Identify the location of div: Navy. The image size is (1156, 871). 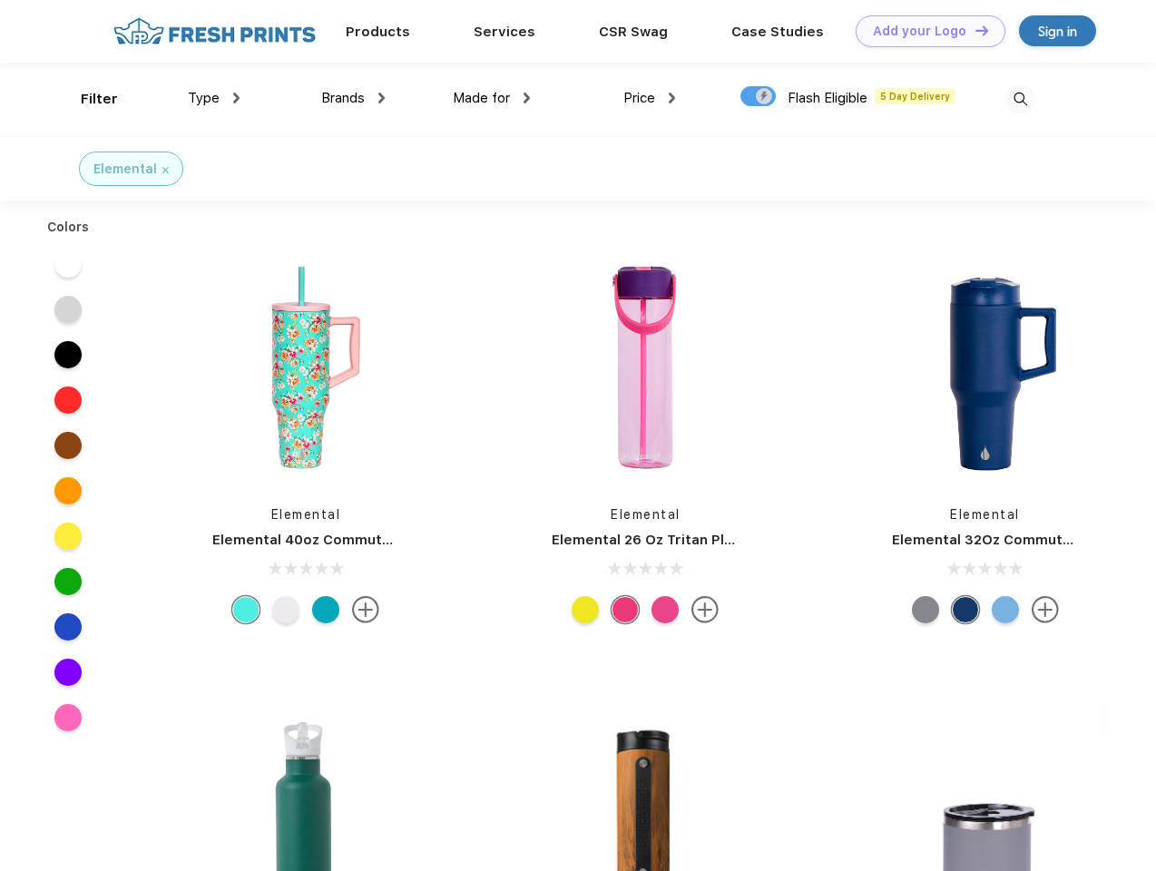
(965, 610).